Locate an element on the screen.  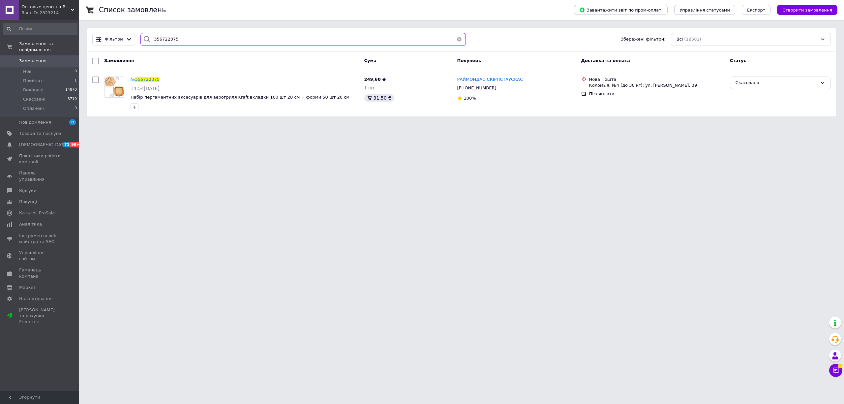
span: Повідомлення is located at coordinates (35, 122).